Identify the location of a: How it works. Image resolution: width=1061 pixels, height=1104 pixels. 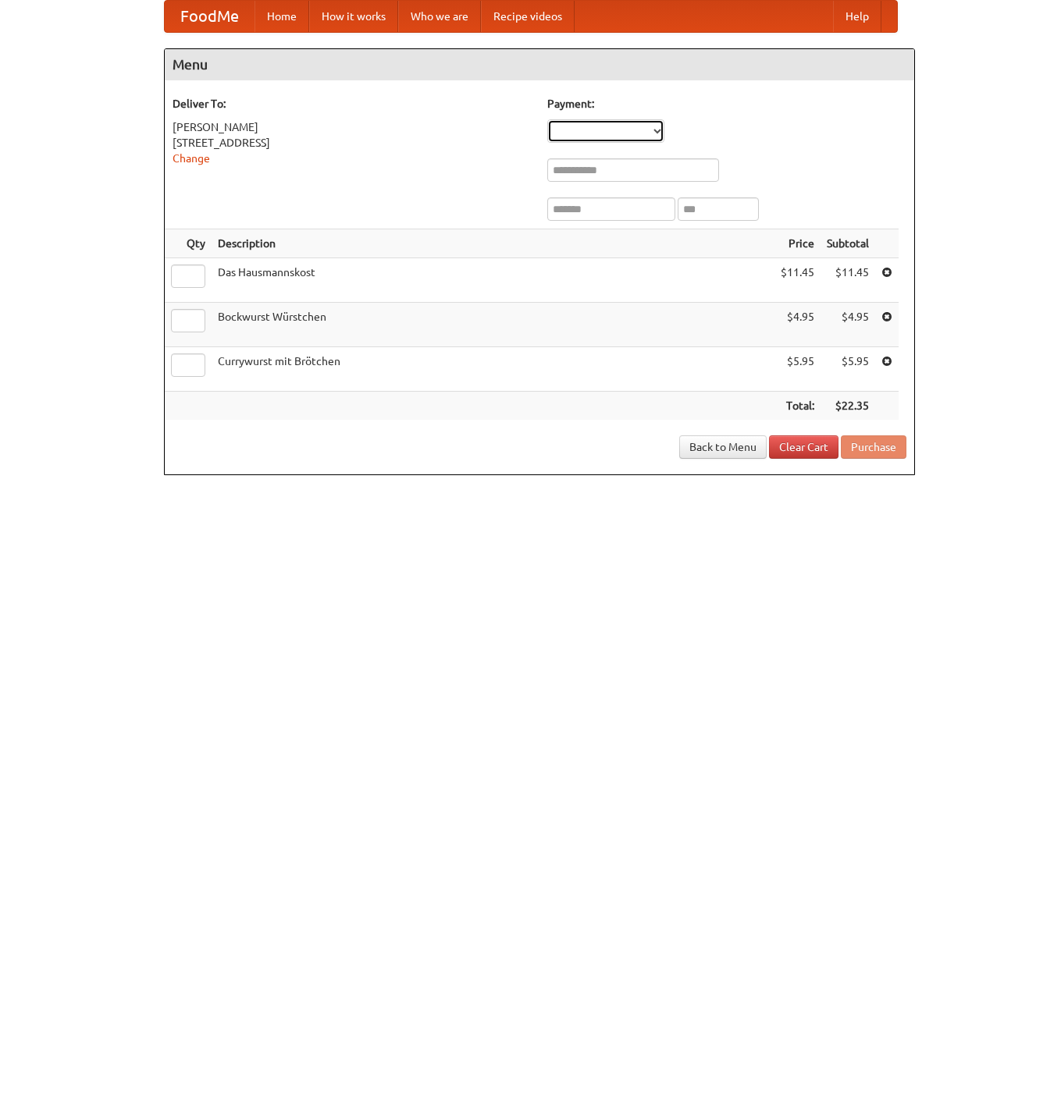
(354, 16).